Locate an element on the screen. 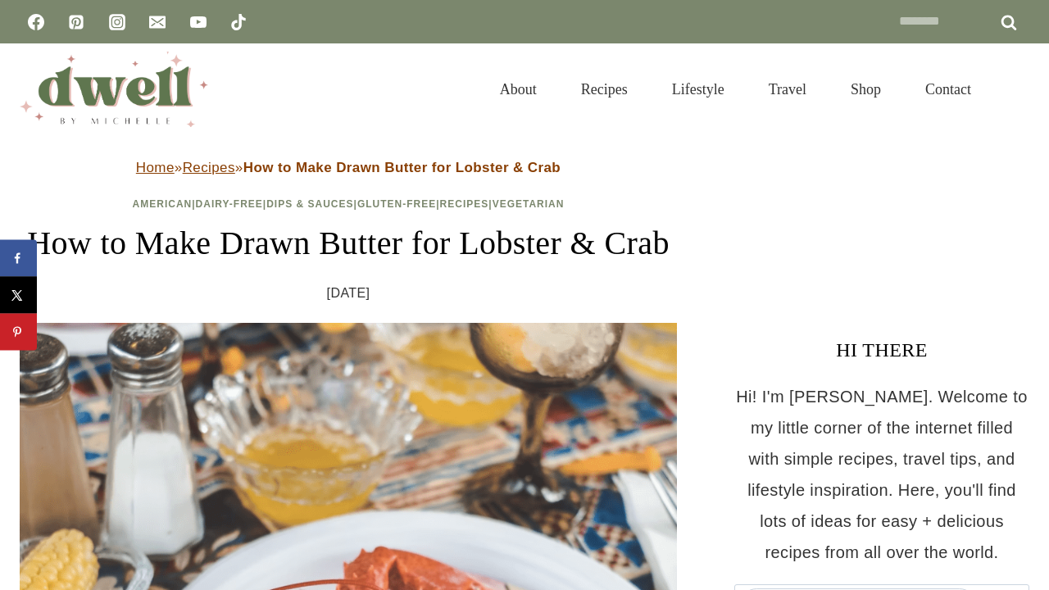 The width and height of the screenshot is (1049, 590). a: About is located at coordinates (518, 89).